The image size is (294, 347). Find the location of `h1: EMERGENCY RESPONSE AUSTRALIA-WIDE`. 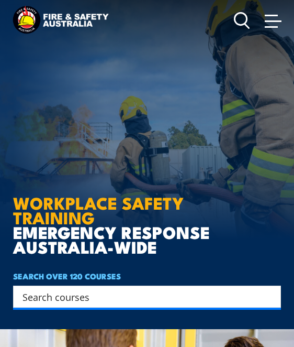

h1: EMERGENCY RESPONSE AUSTRALIA-WIDE is located at coordinates (141, 198).